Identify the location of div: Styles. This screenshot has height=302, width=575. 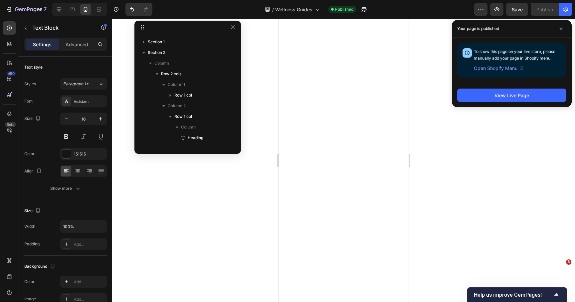
(30, 84).